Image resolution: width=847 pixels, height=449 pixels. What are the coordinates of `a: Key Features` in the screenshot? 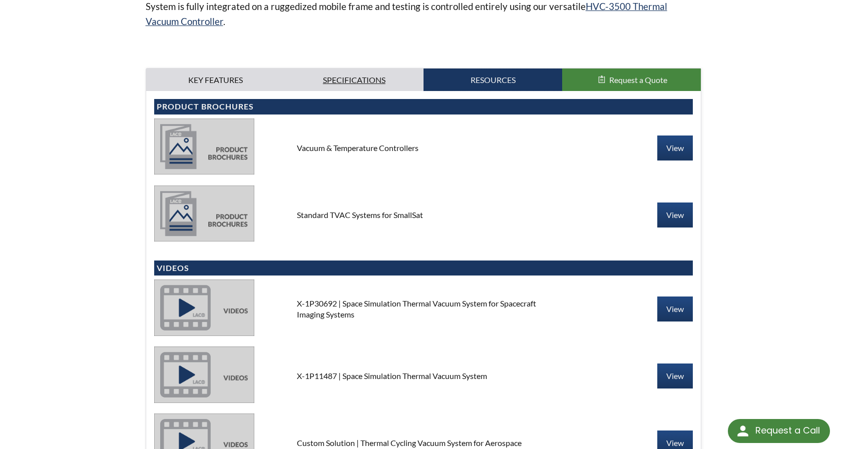 It's located at (215, 80).